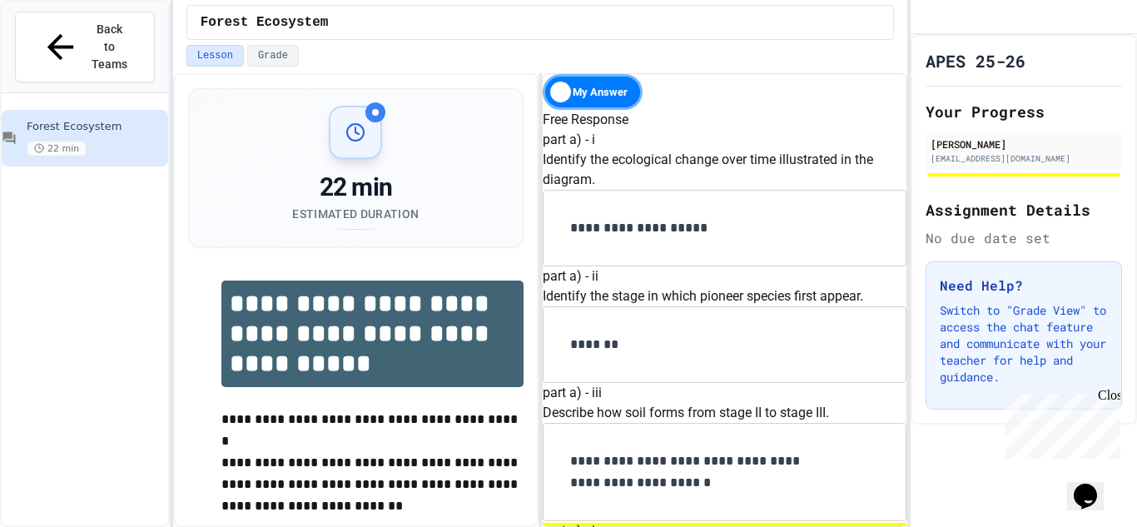 The height and width of the screenshot is (527, 1137). Describe the element at coordinates (85, 47) in the screenshot. I see `button: Back to Teams` at that location.